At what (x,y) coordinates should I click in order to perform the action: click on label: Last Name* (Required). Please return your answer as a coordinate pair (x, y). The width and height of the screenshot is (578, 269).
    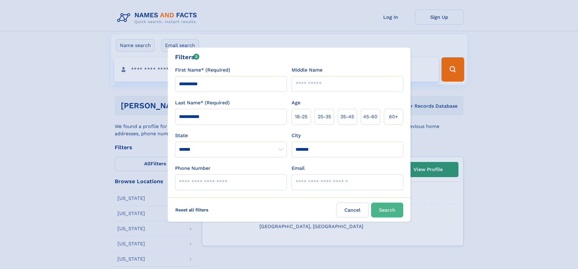
    Looking at the image, I should click on (202, 103).